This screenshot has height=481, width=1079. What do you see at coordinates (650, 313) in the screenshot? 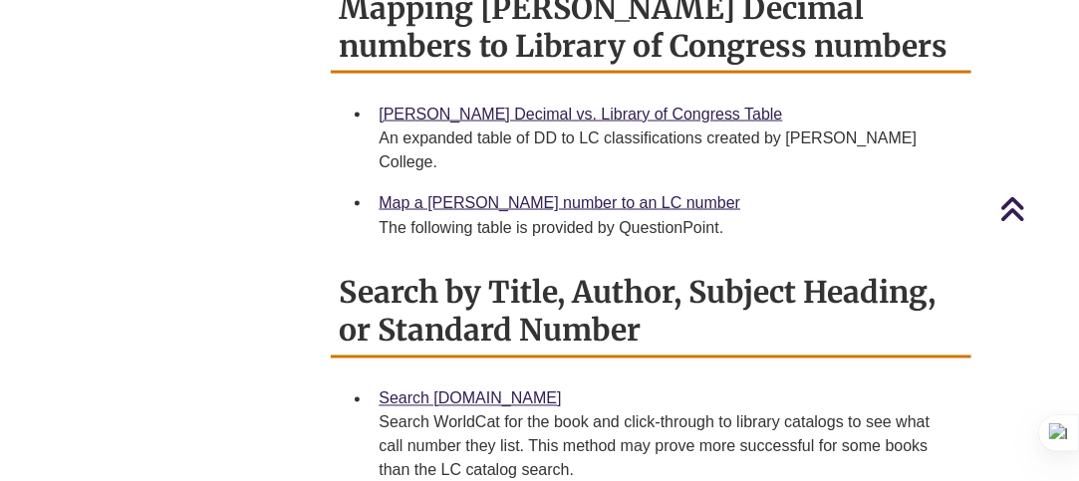
I see `h2: Search by Title, Author, Subject Heading, or Standard Number` at bounding box center [650, 313].